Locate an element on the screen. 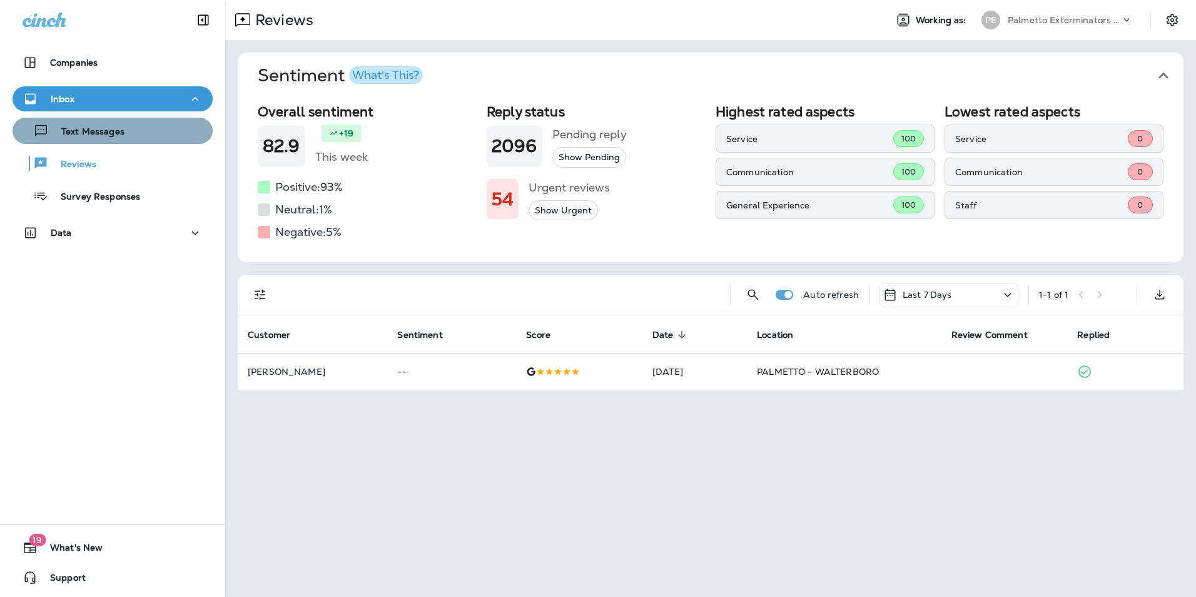  button: Companies is located at coordinates (113, 63).